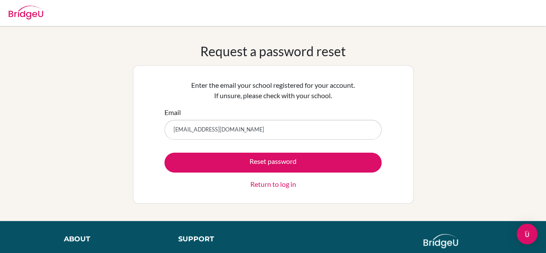 This screenshot has height=253, width=546. Describe the element at coordinates (221, 239) in the screenshot. I see `div: Support` at that location.